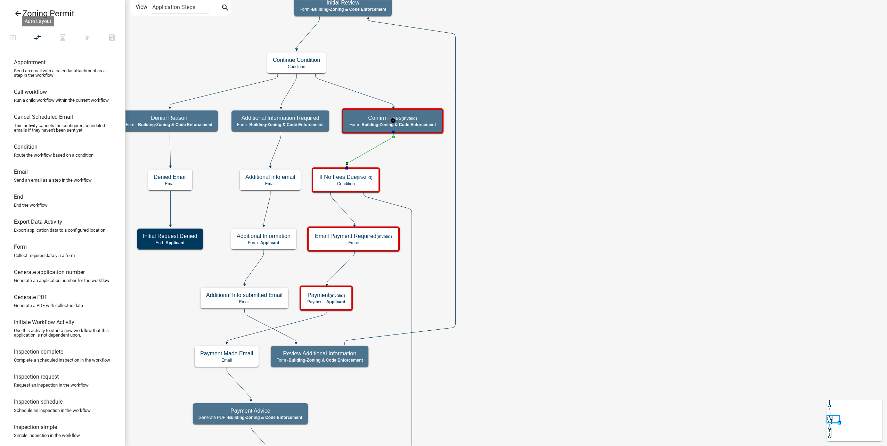 This screenshot has height=446, width=887. I want to click on h5: Additional Info submitted Email, so click(244, 295).